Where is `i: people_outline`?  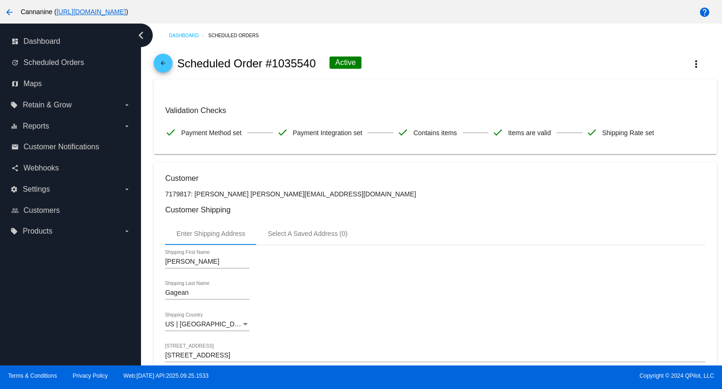 i: people_outline is located at coordinates (15, 210).